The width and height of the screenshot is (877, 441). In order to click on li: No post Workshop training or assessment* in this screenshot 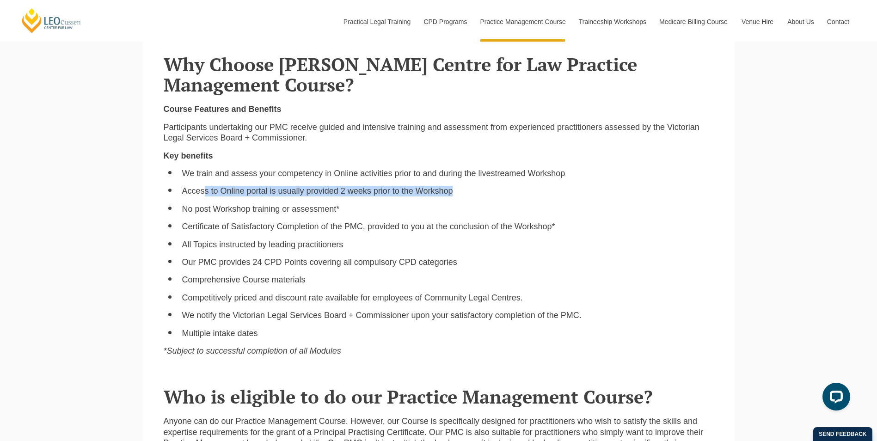, I will do `click(448, 209)`.